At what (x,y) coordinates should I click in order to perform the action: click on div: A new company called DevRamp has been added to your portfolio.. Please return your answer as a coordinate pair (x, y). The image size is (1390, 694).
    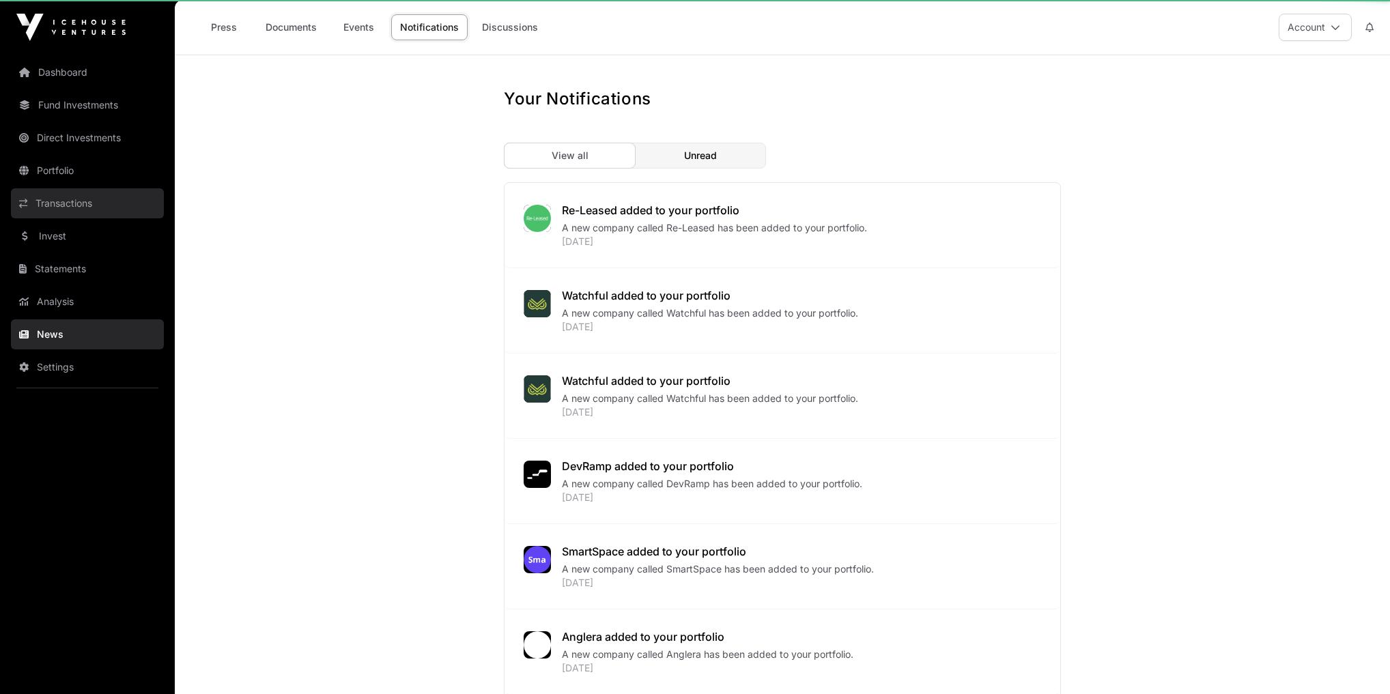
    Looking at the image, I should click on (799, 484).